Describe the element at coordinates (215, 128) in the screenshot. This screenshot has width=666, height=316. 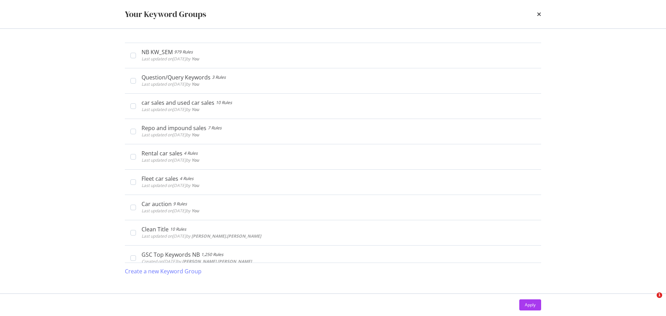
I see `div: 7 Rules` at that location.